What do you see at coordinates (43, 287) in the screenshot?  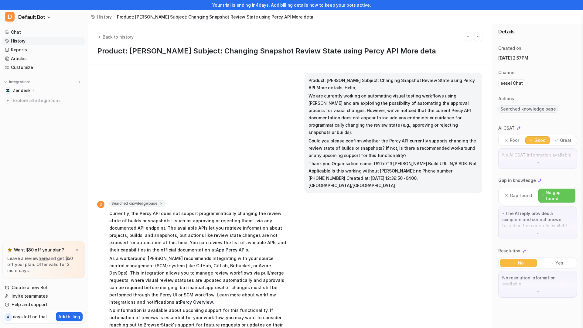 I see `a: Create a new Bot` at bounding box center [43, 287].